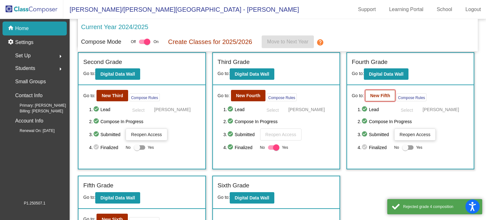  Describe the element at coordinates (444, 9) in the screenshot. I see `a: School` at that location.